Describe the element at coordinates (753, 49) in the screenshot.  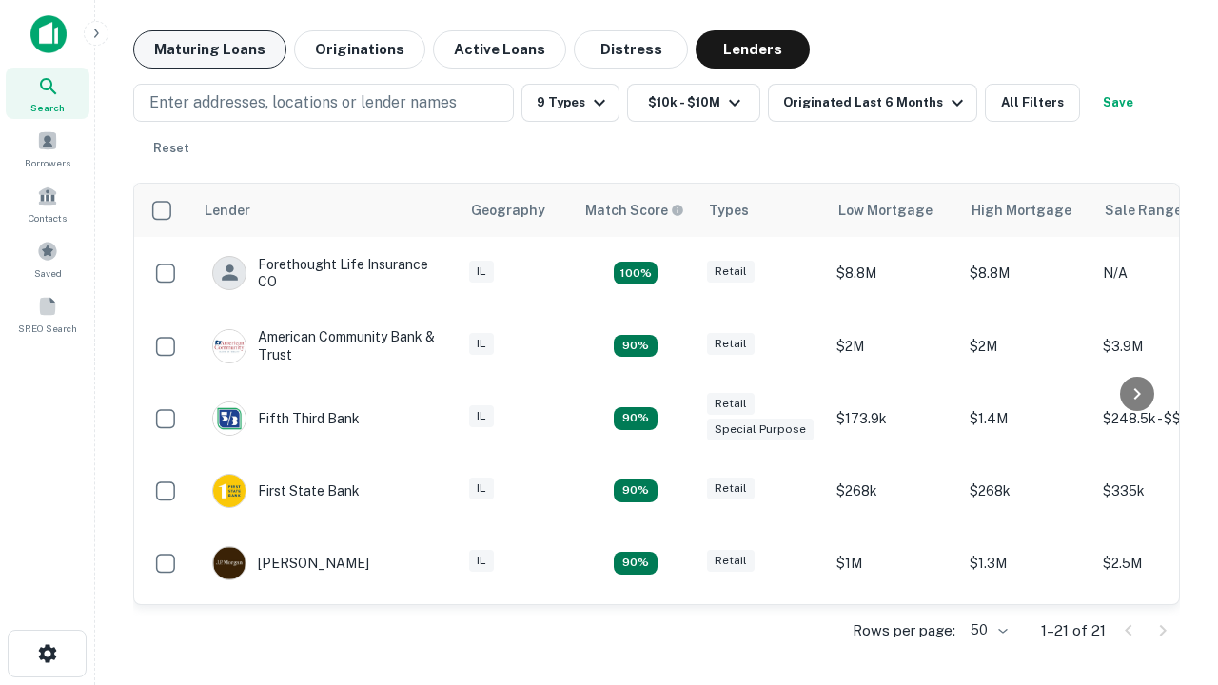
I see `button: Lenders` at that location.